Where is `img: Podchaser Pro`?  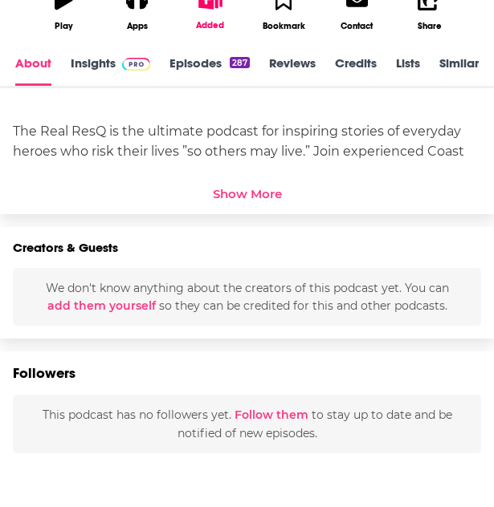
img: Podchaser Pro is located at coordinates (136, 64).